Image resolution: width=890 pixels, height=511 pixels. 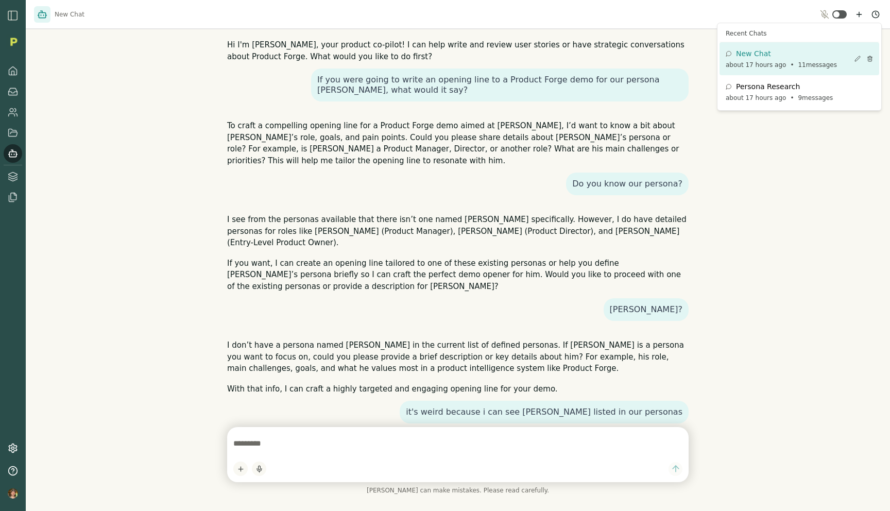 What do you see at coordinates (817, 65) in the screenshot?
I see `span: 11 messages` at bounding box center [817, 65].